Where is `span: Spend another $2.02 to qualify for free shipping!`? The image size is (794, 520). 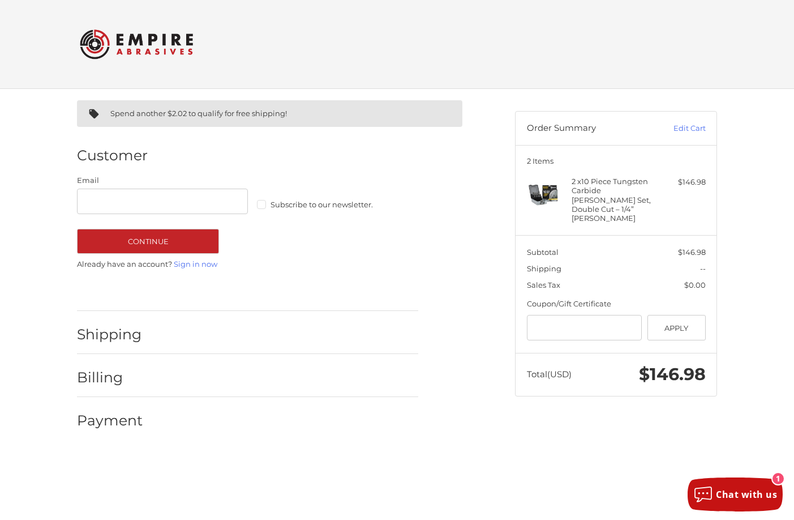 span: Spend another $2.02 to qualify for free shipping! is located at coordinates (199, 113).